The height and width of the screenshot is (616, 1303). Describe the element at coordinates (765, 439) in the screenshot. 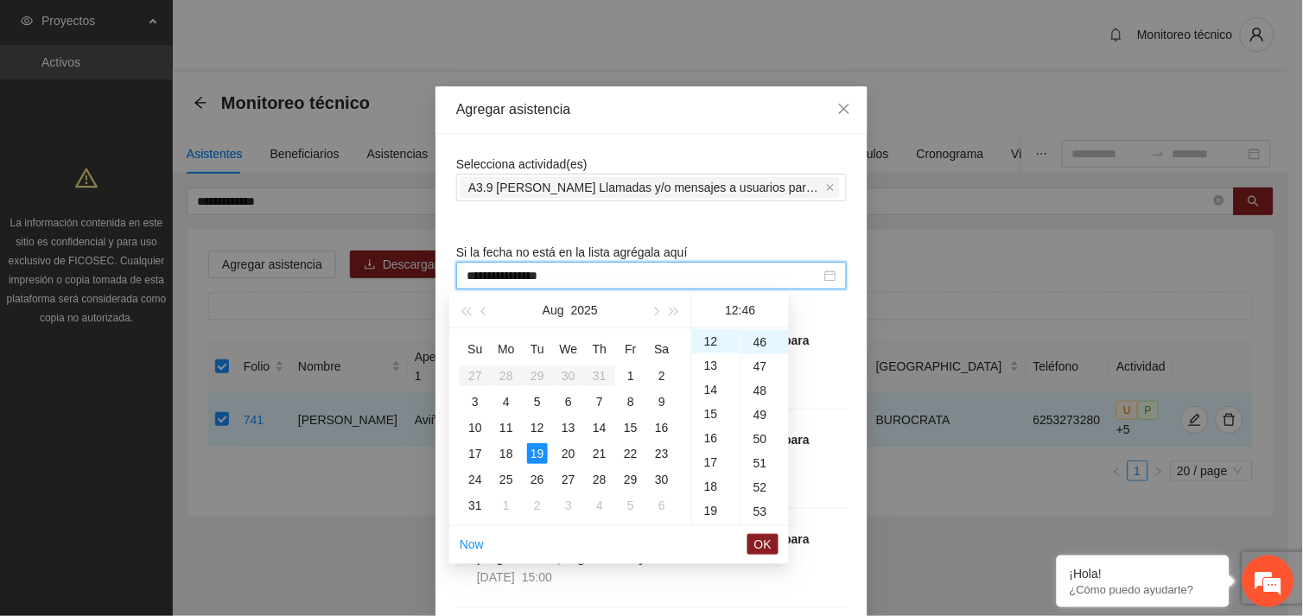

I see `div: 50` at that location.